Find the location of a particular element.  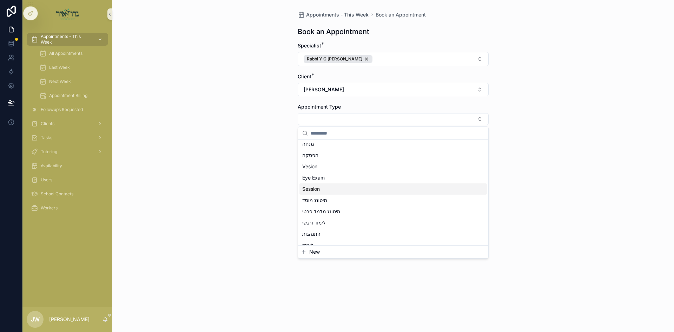

span: All Appointments is located at coordinates (66, 53).